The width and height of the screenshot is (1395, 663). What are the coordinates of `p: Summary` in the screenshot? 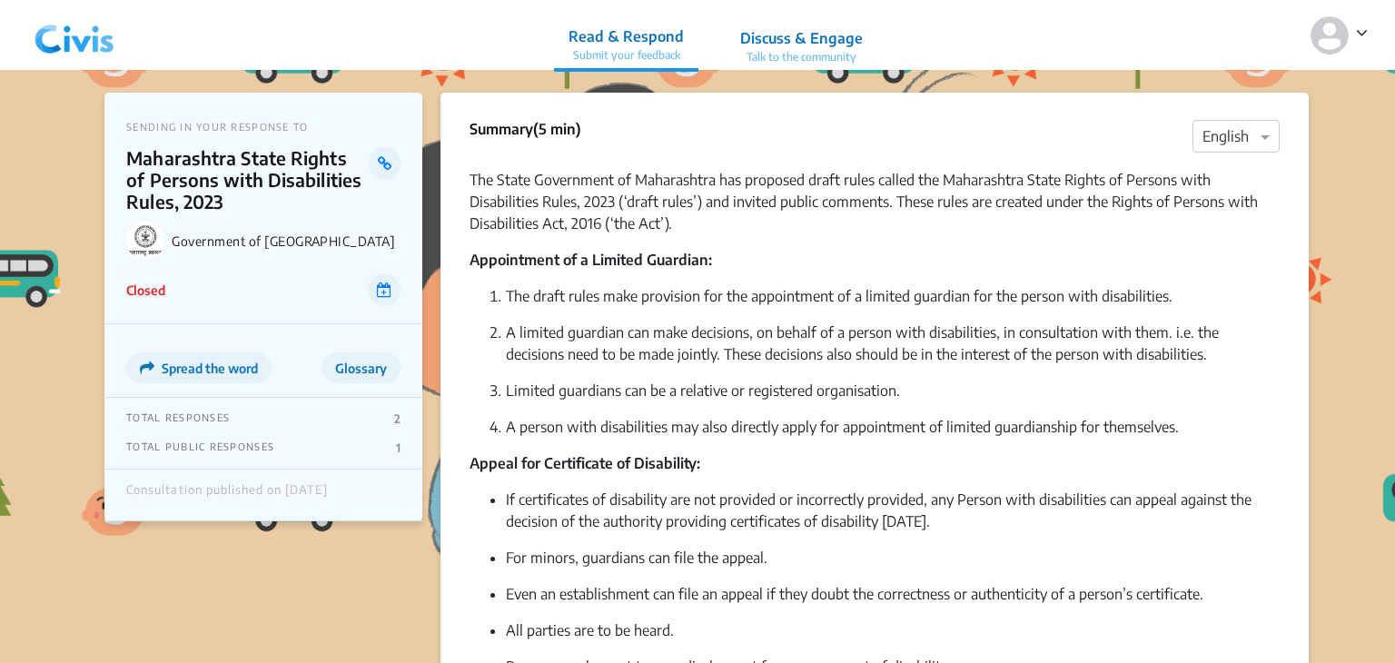 It's located at (525, 129).